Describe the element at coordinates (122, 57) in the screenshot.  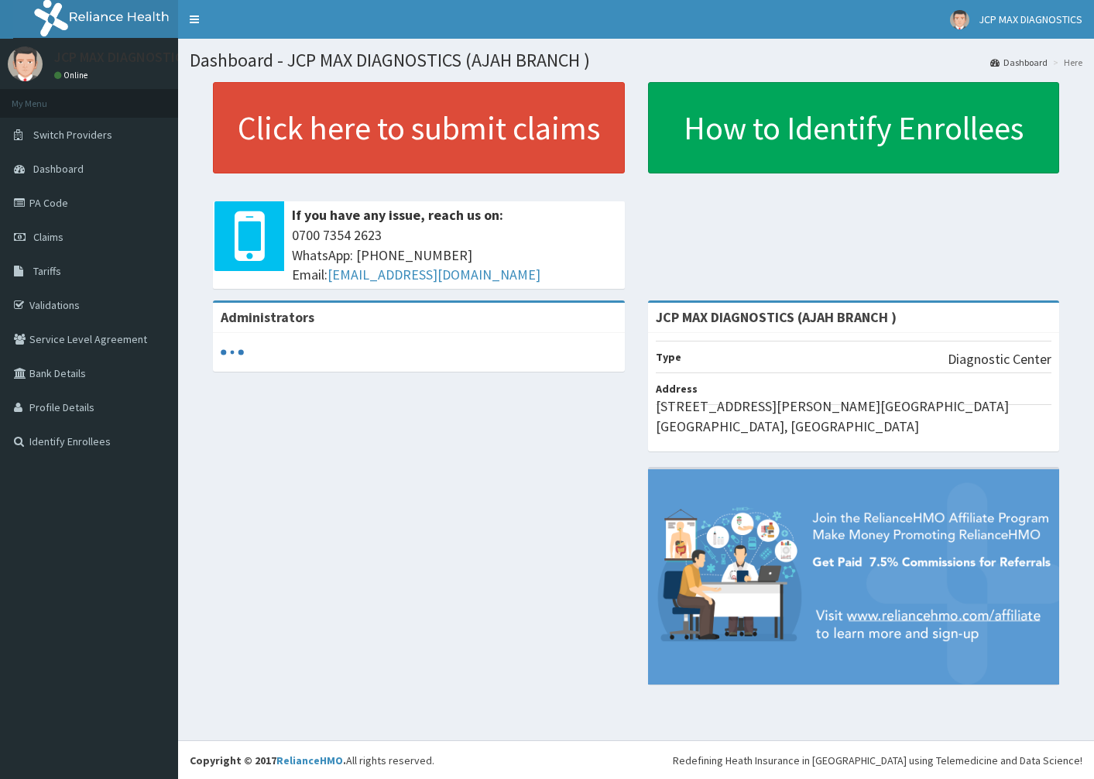
I see `p: JCP MAX DIAGNOSTICS` at that location.